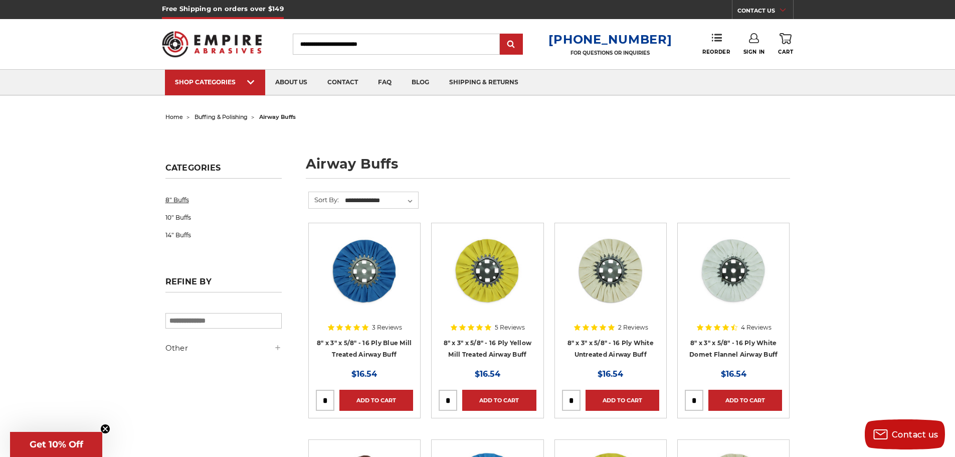  Describe the element at coordinates (342, 82) in the screenshot. I see `a: contact` at that location.